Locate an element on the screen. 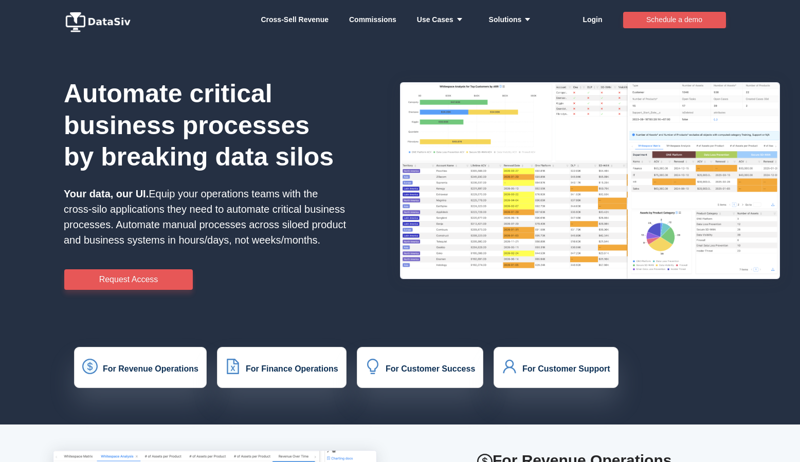 The height and width of the screenshot is (462, 800). a: icon: file-excelFor Finance Operations is located at coordinates (282, 370).